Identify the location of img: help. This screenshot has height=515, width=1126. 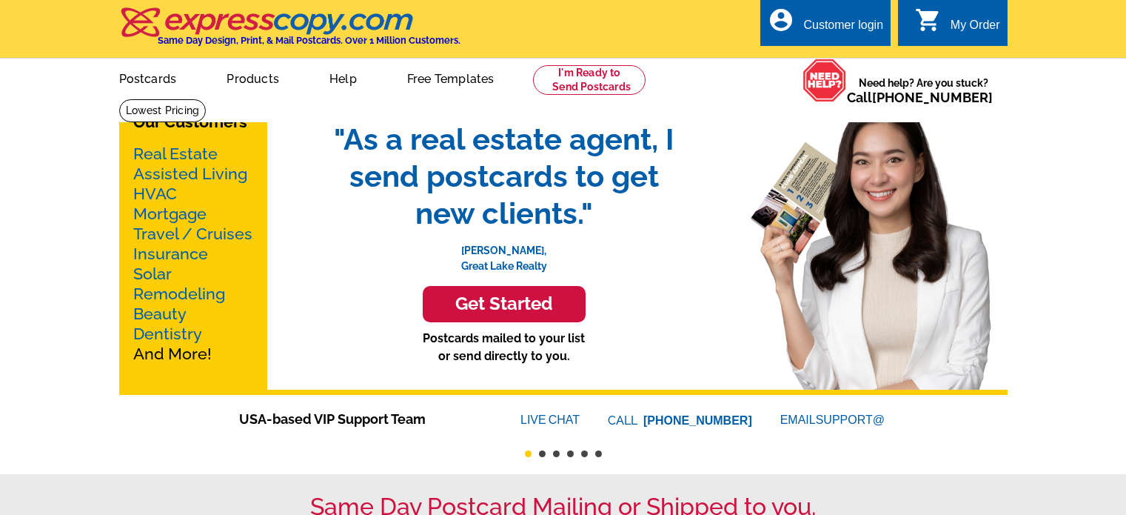
(825, 80).